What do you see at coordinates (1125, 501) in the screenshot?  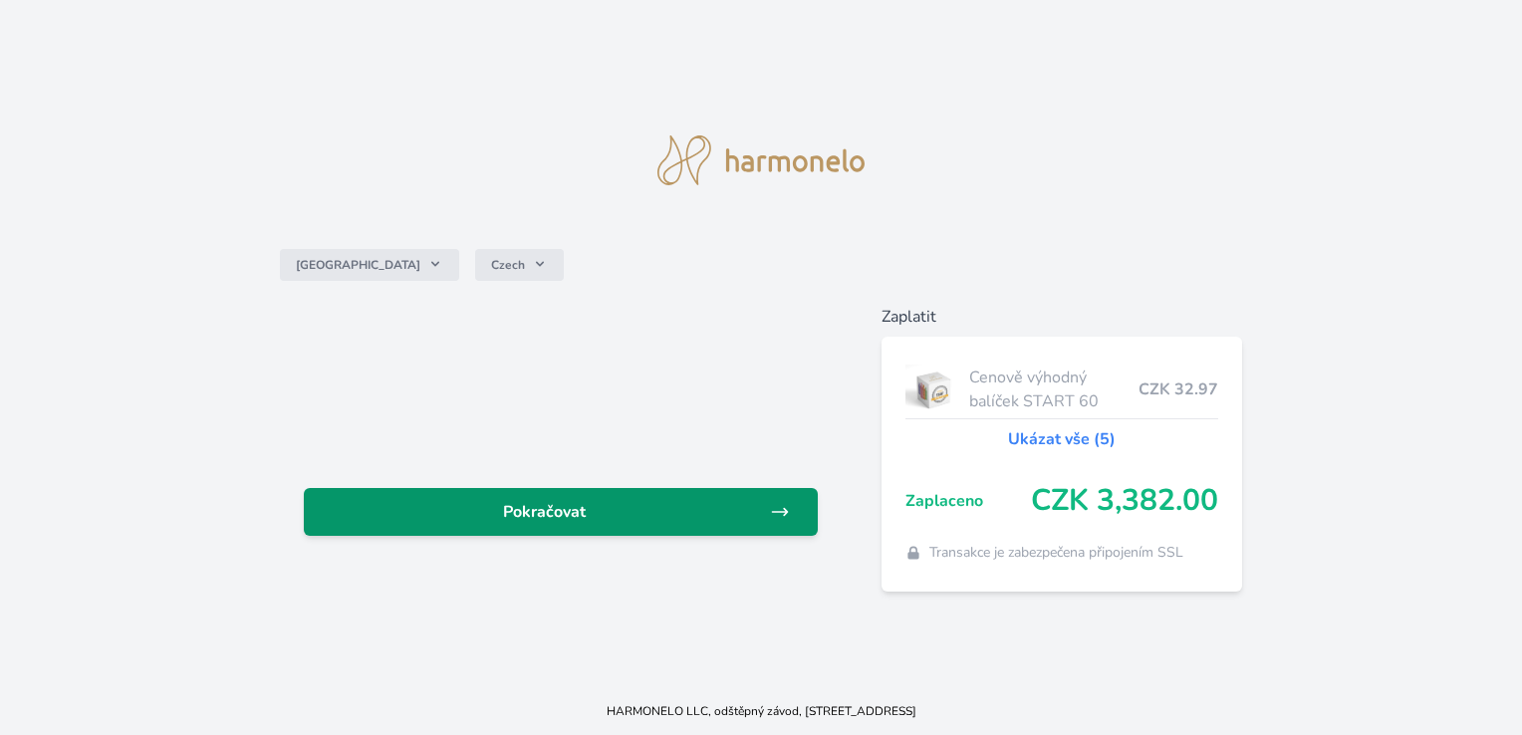 I see `span: CZK 3,382.00` at bounding box center [1125, 501].